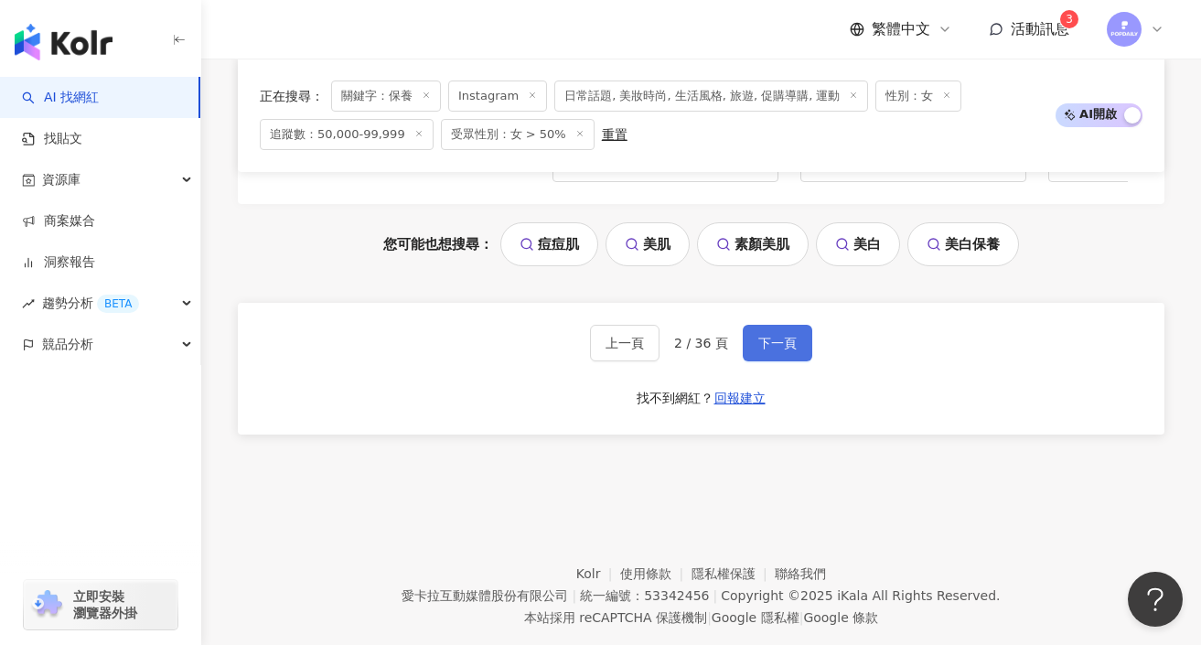  I want to click on img: logo, so click(63, 42).